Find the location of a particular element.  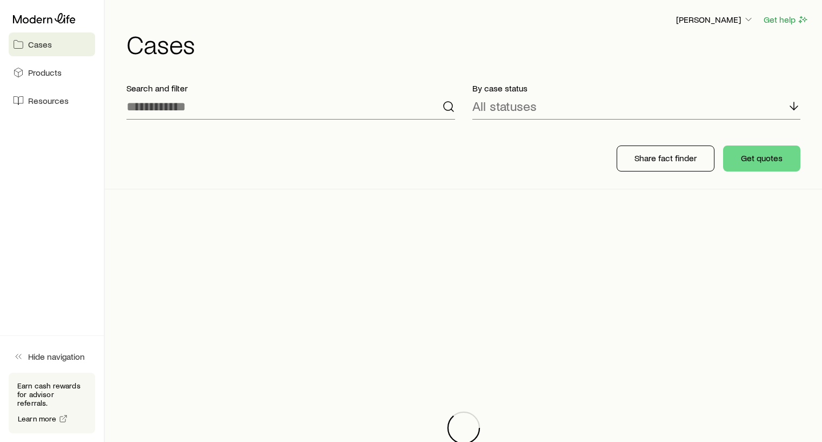

p: Earn cash rewards for advisor referrals. is located at coordinates (52, 394).